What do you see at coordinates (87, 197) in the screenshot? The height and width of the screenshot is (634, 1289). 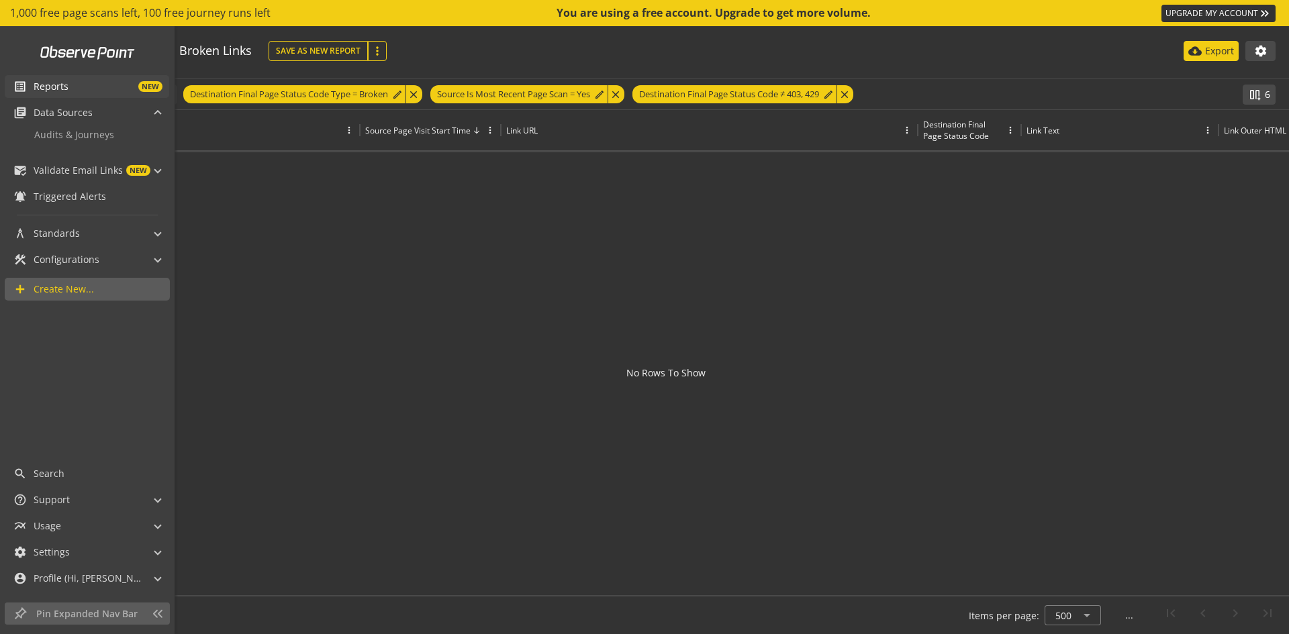 I see `a: Triggered Alerts` at bounding box center [87, 197].